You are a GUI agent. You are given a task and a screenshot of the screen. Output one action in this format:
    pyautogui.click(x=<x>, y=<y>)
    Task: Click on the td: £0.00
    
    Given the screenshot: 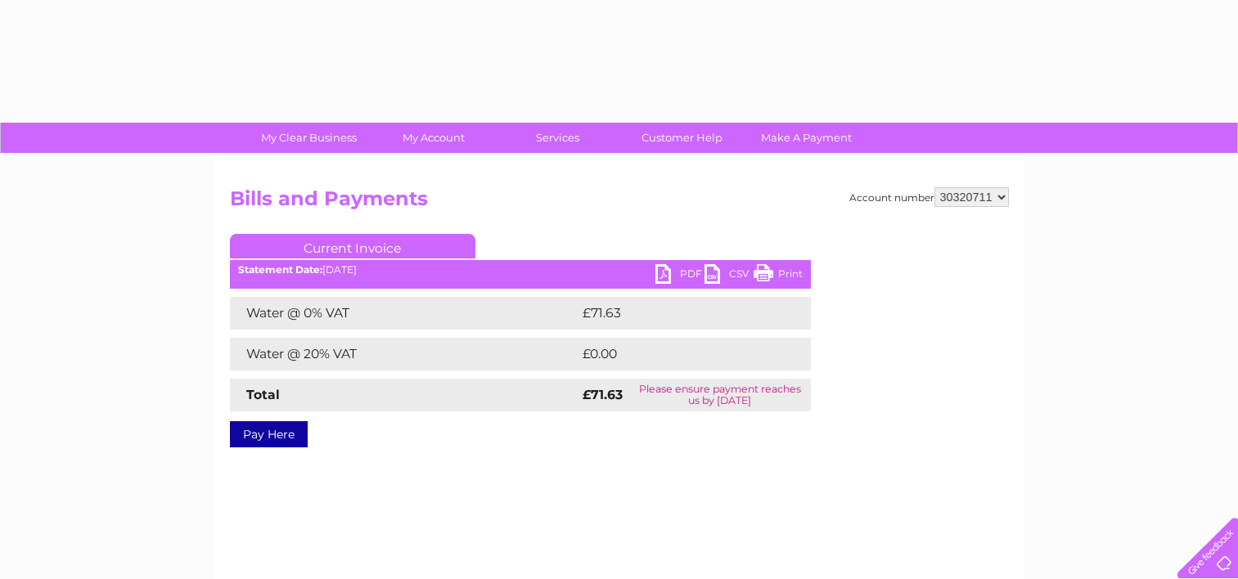 What is the action you would take?
    pyautogui.click(x=676, y=354)
    